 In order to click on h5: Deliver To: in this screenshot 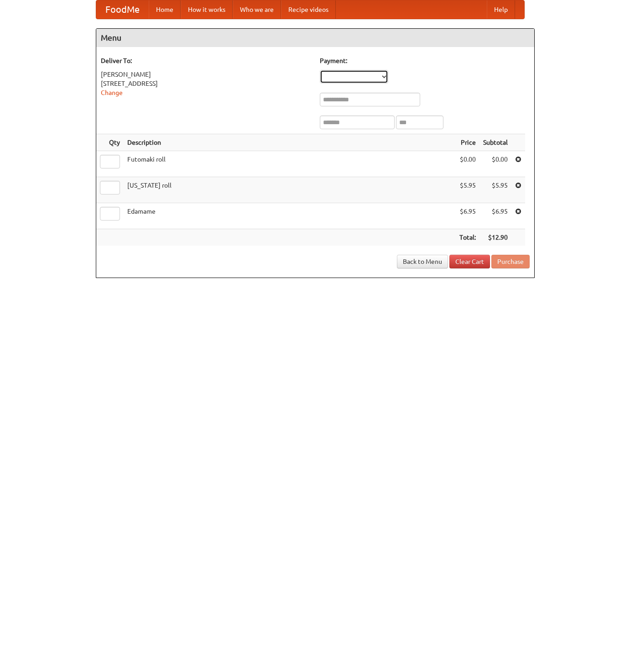, I will do `click(206, 61)`.